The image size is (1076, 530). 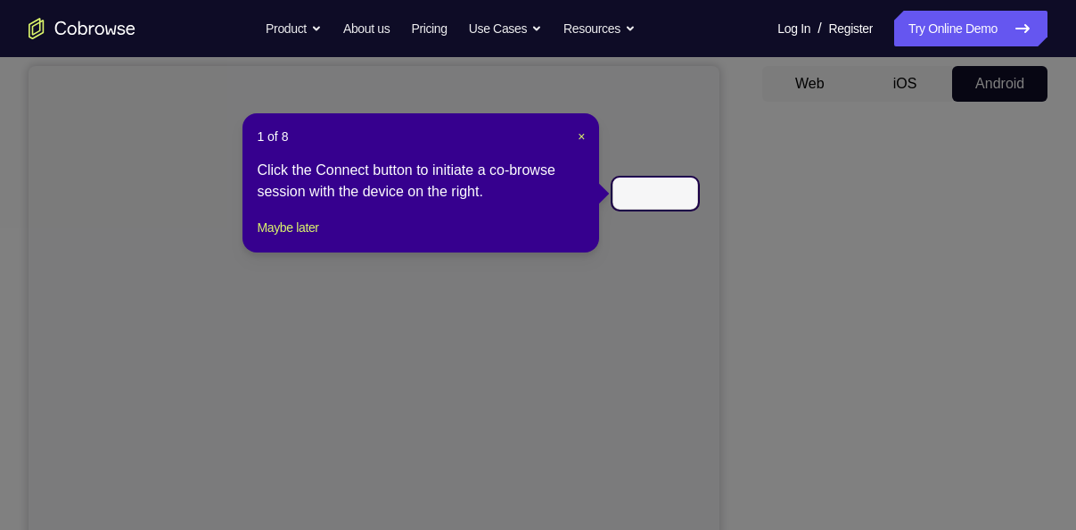 I want to click on div: Click the Connect button to initiate a co-browse session with the device on the right., so click(x=421, y=181).